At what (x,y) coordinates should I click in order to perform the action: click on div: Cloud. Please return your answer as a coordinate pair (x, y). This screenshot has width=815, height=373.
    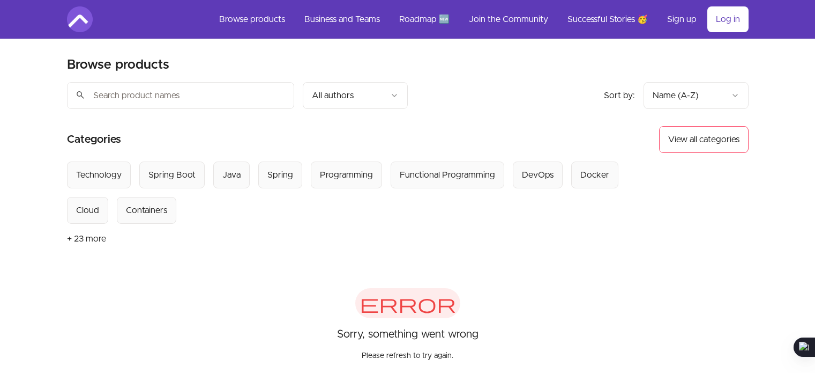
    Looking at the image, I should click on (87, 210).